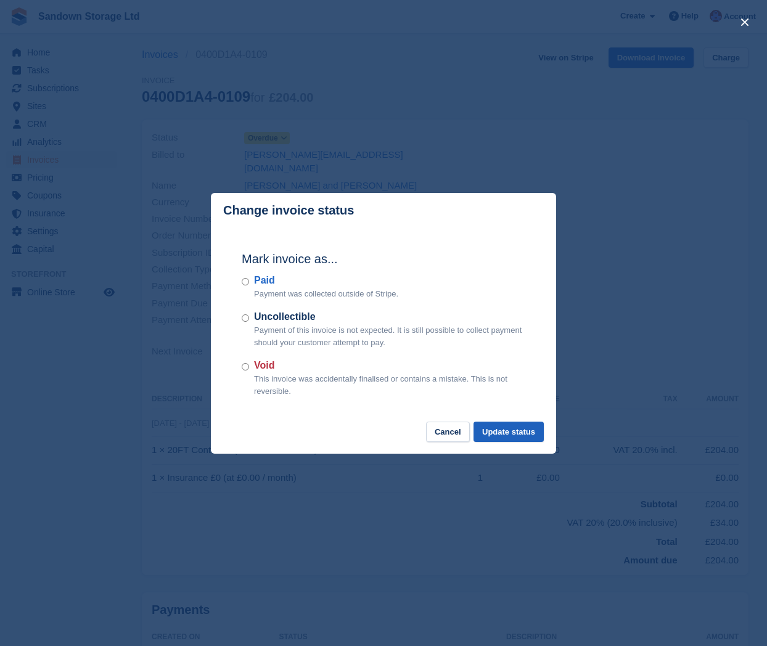 The width and height of the screenshot is (767, 646). What do you see at coordinates (390, 336) in the screenshot?
I see `p: Payment of this invoice is not expected. It is still possible to collect payment should your cust...` at bounding box center [390, 336].